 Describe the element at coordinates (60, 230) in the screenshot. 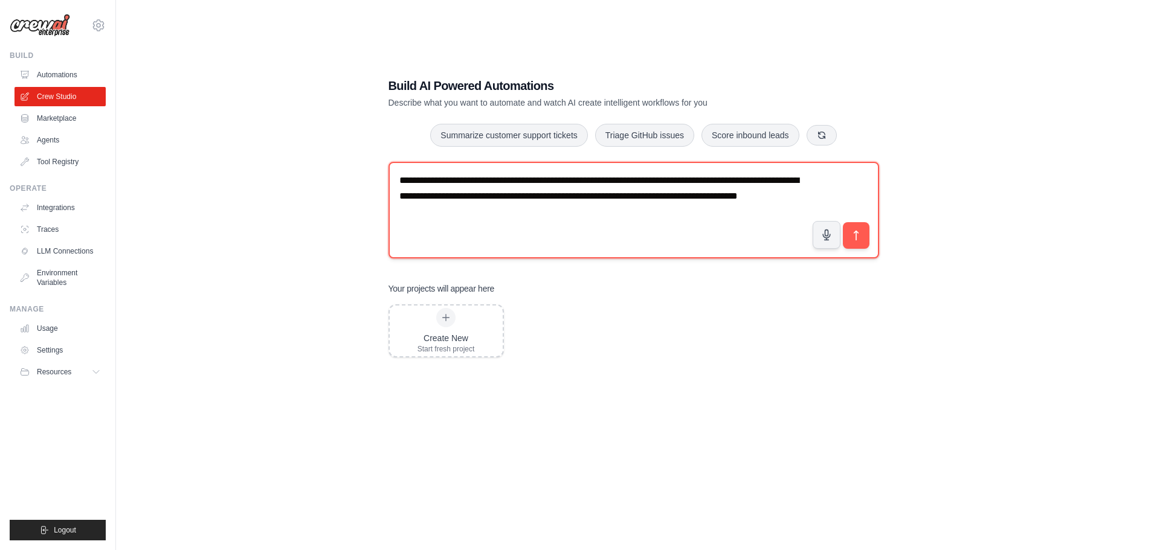

I see `a: Traces` at that location.